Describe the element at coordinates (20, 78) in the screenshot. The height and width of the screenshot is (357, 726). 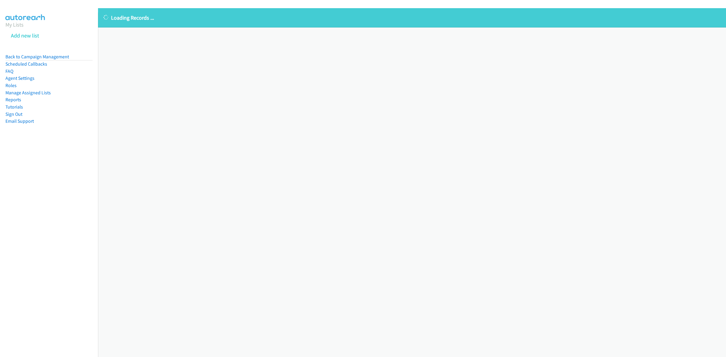
I see `a: Agent Settings` at that location.